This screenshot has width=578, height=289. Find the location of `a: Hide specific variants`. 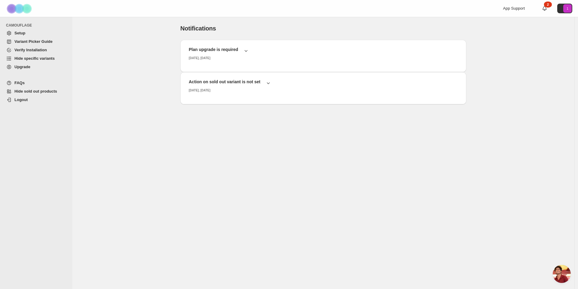

a: Hide specific variants is located at coordinates (36, 58).